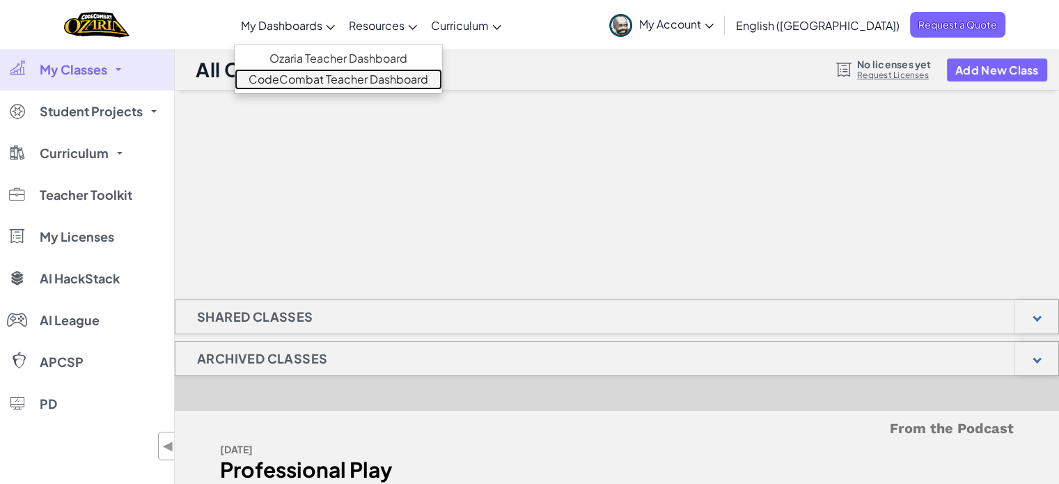 The image size is (1059, 484). What do you see at coordinates (383, 25) in the screenshot?
I see `a: Resources` at bounding box center [383, 25].